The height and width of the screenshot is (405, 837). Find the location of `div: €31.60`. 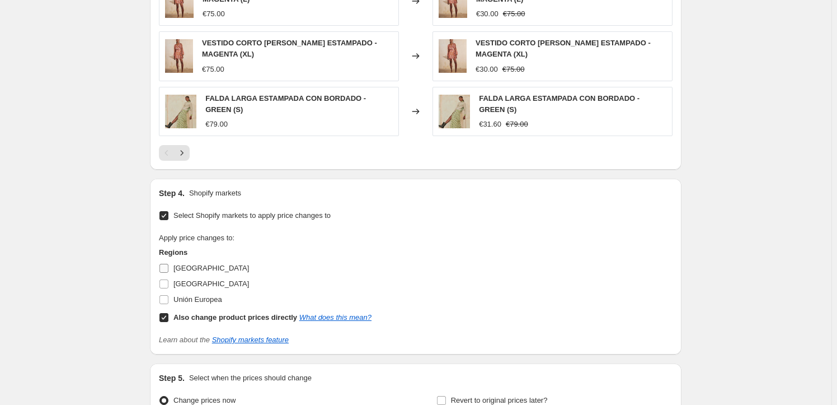

div: €31.60 is located at coordinates (490, 124).